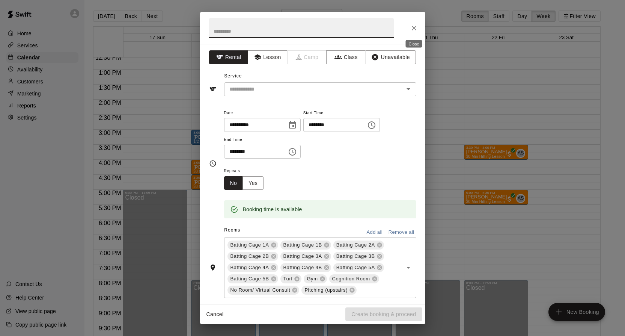 This screenshot has width=625, height=336. I want to click on span: Batting Cage 5B, so click(250, 279).